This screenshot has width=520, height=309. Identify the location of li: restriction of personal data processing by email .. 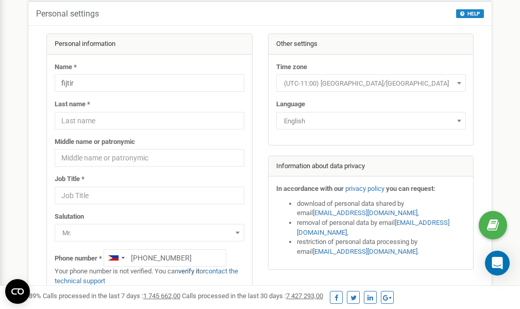
(381, 246).